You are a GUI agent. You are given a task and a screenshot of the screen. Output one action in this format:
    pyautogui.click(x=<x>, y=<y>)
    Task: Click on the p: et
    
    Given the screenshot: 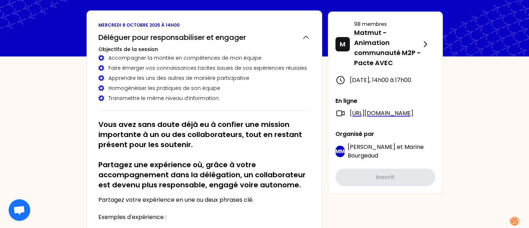 What is the action you would take?
    pyautogui.click(x=392, y=151)
    